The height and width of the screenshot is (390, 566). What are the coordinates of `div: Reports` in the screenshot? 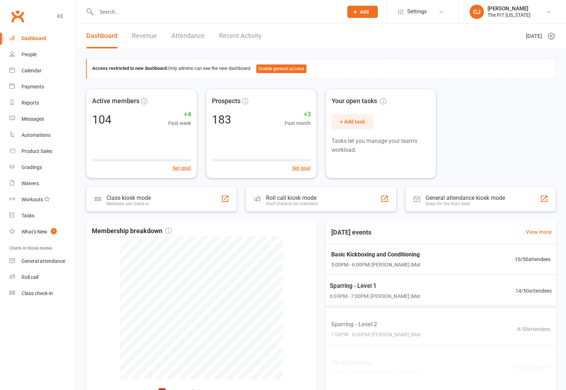 It's located at (30, 103).